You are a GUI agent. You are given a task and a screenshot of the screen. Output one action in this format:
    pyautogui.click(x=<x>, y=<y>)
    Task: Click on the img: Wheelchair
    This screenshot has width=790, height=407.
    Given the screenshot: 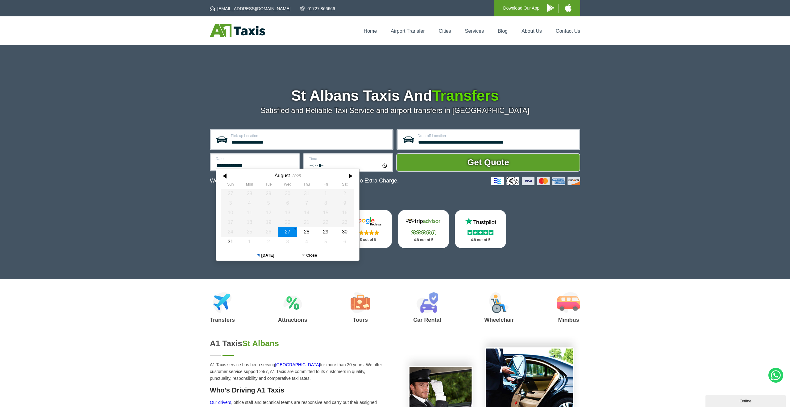 What is the action you would take?
    pyautogui.click(x=499, y=302)
    